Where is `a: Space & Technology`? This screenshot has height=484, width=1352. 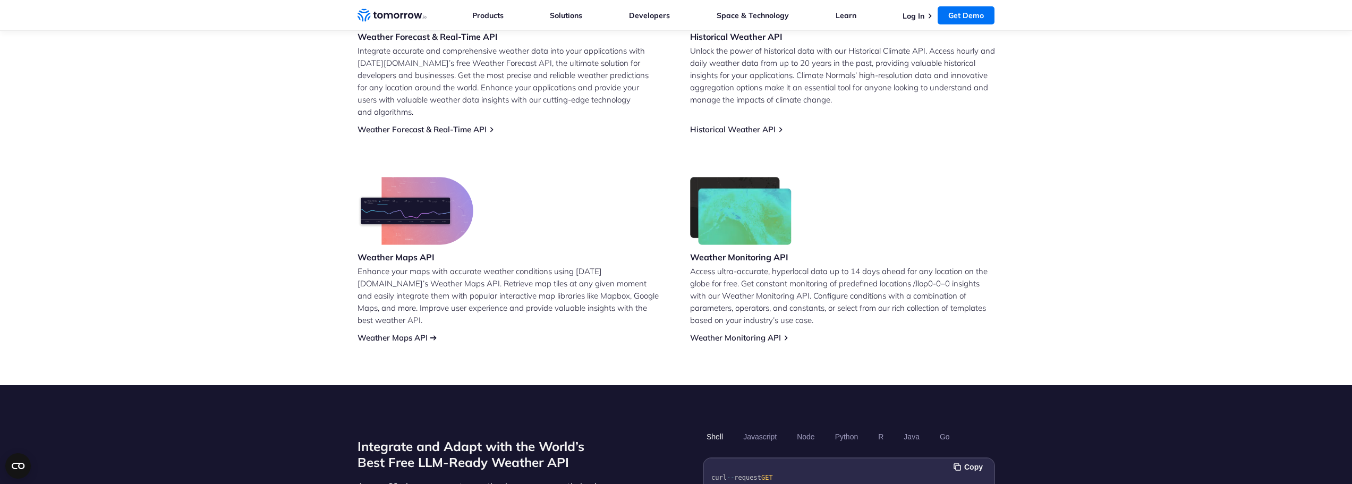
a: Space & Technology is located at coordinates (753, 15).